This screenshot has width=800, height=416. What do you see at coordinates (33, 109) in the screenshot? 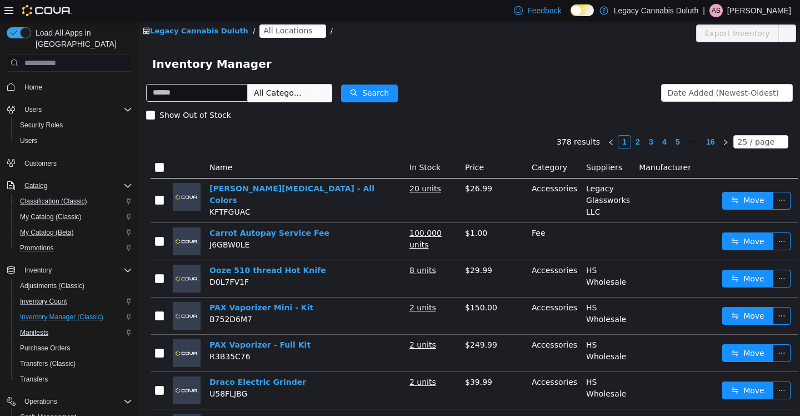
I see `button: Users` at bounding box center [33, 109].